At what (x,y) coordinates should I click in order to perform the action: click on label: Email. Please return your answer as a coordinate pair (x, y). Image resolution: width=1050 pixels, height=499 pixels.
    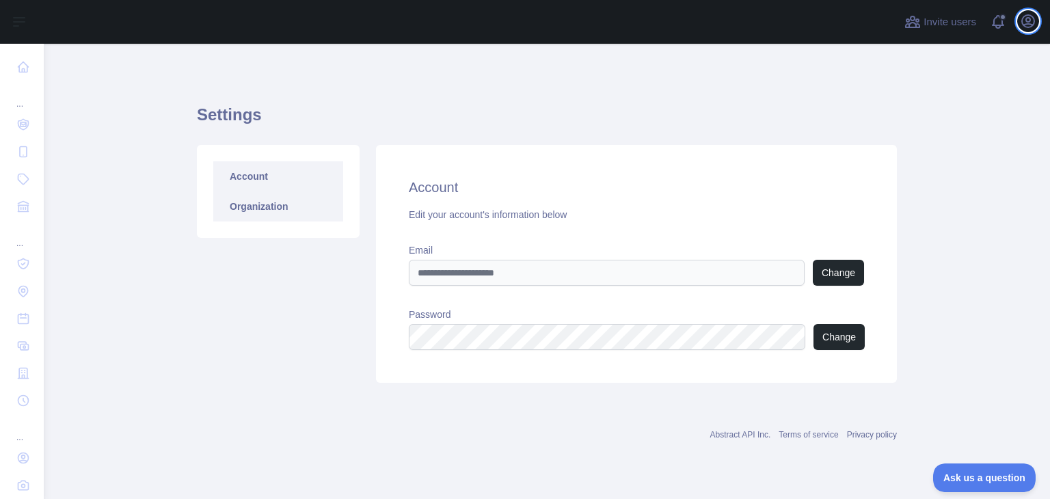
    Looking at the image, I should click on (637, 250).